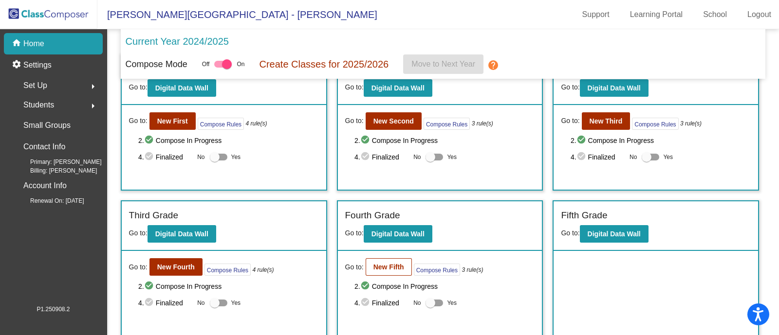 Image resolution: width=779 pixels, height=335 pixels. I want to click on b: New First, so click(172, 121).